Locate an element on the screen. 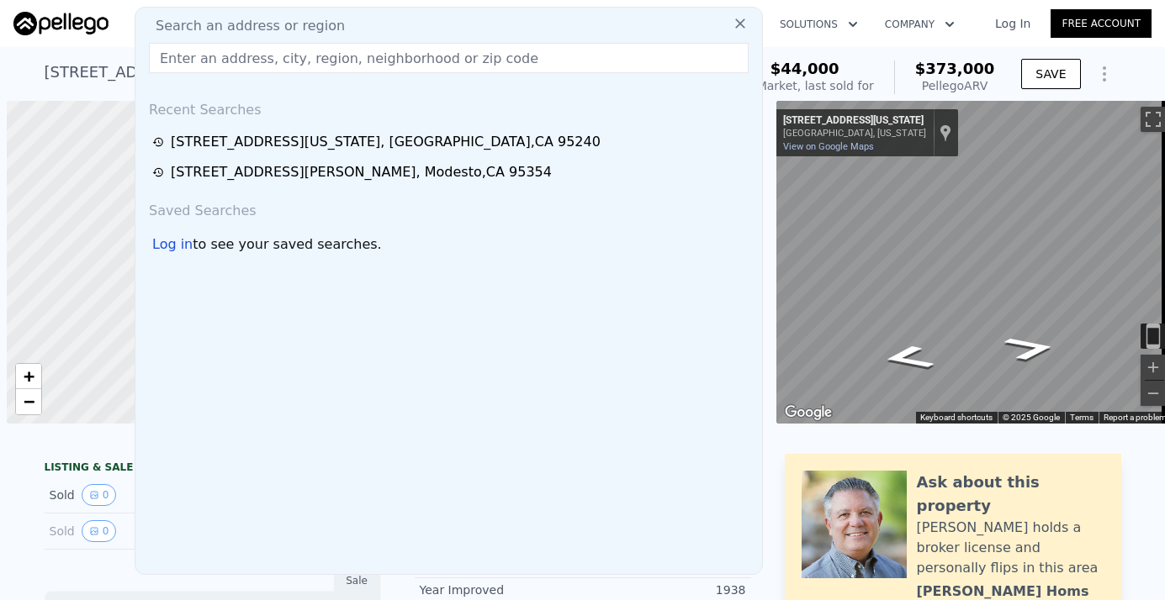  a: Free Account is located at coordinates (1101, 24).